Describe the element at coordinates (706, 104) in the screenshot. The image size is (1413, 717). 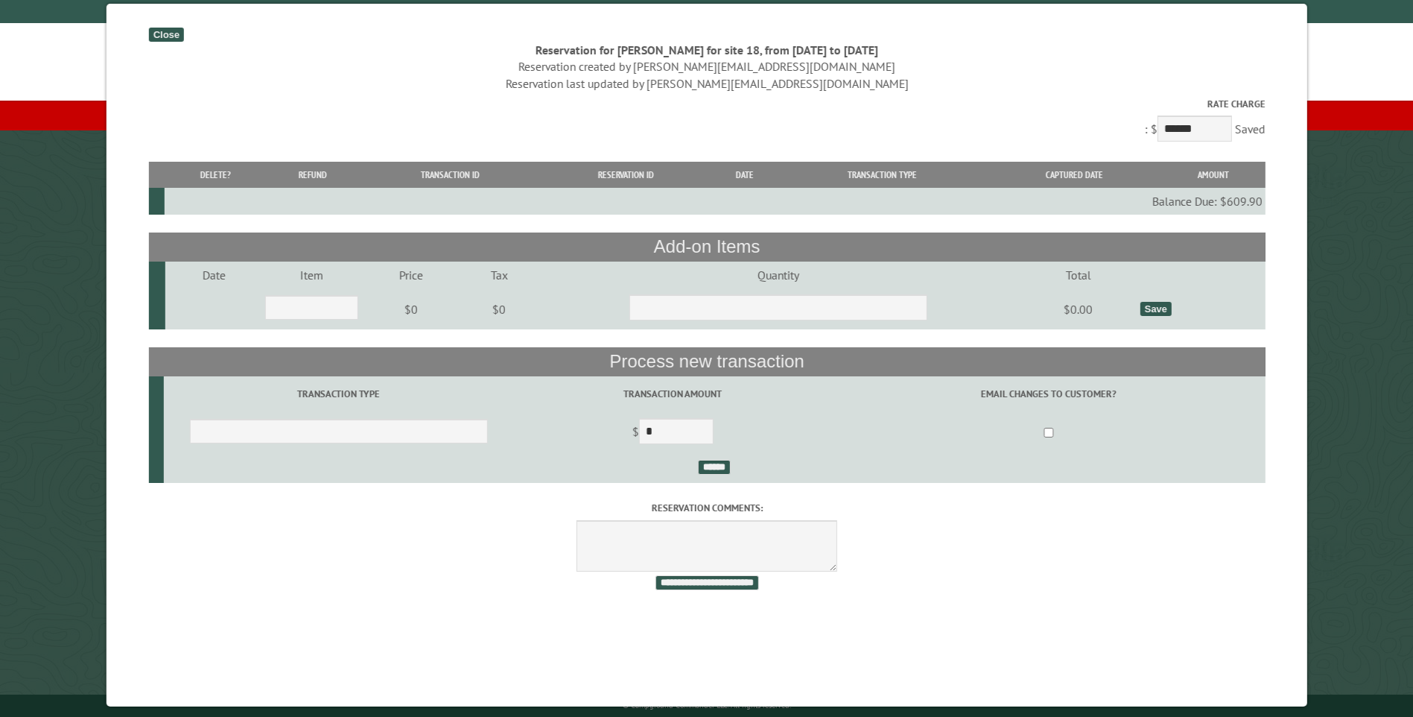
I see `label: Rate Charge` at that location.